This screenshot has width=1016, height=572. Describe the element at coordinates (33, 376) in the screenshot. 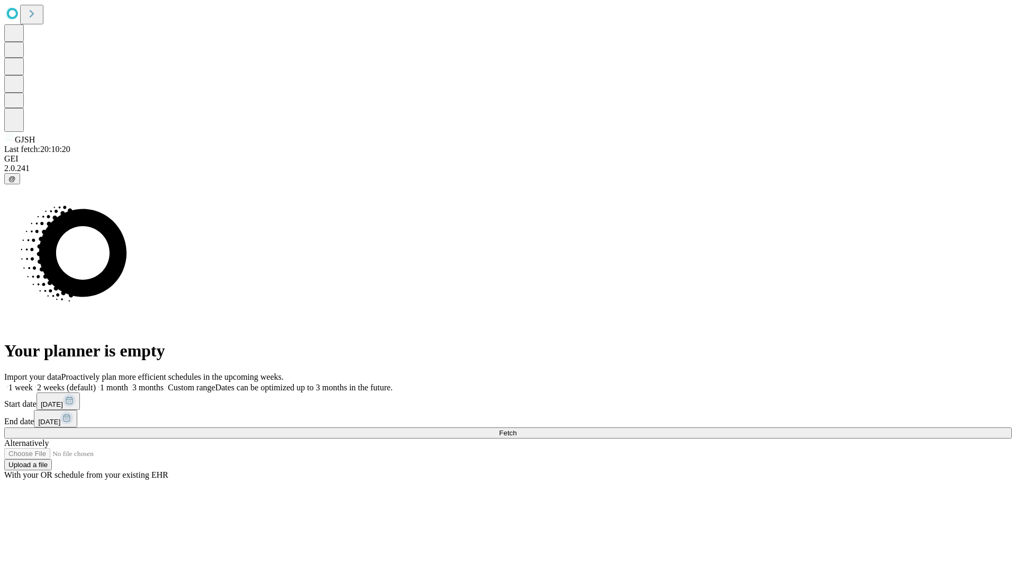

I see `span: Import your data` at that location.